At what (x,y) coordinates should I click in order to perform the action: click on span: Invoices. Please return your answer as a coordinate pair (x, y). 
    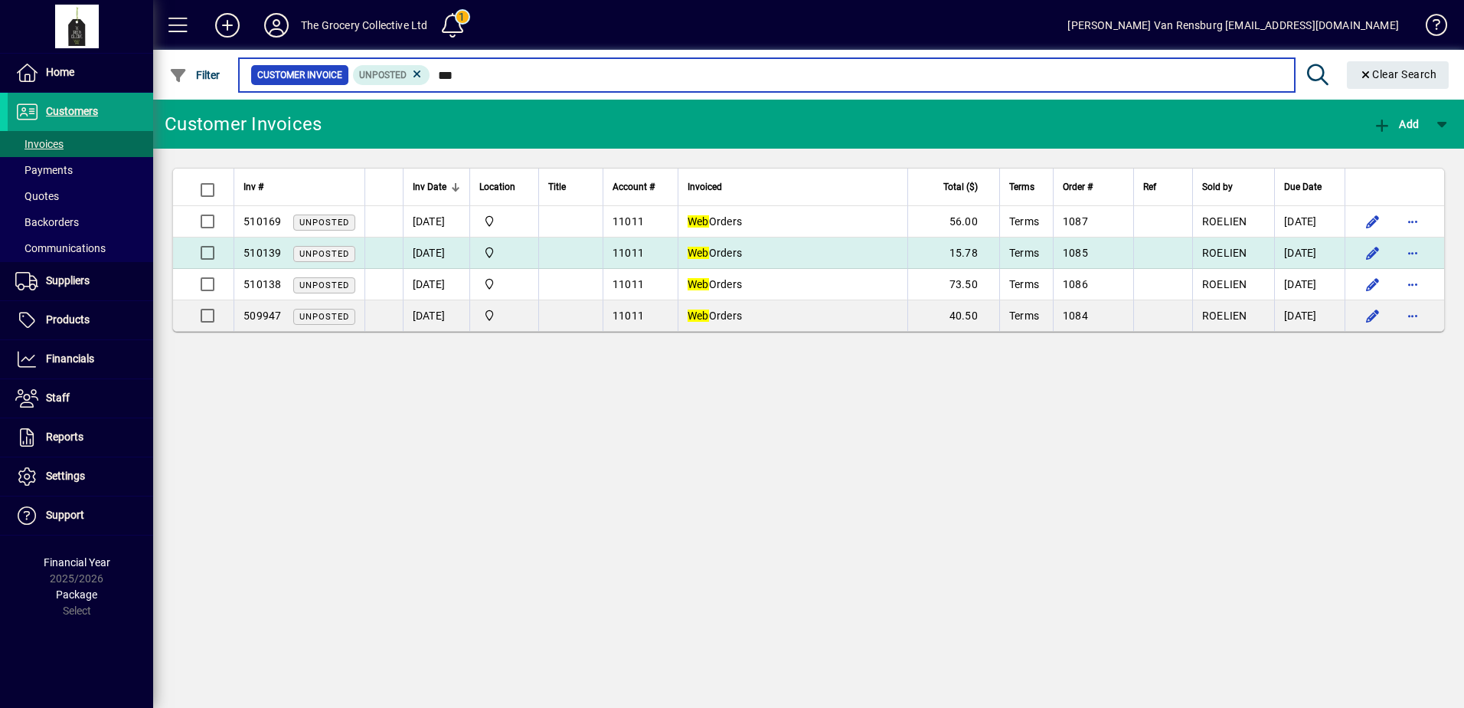
    Looking at the image, I should click on (39, 144).